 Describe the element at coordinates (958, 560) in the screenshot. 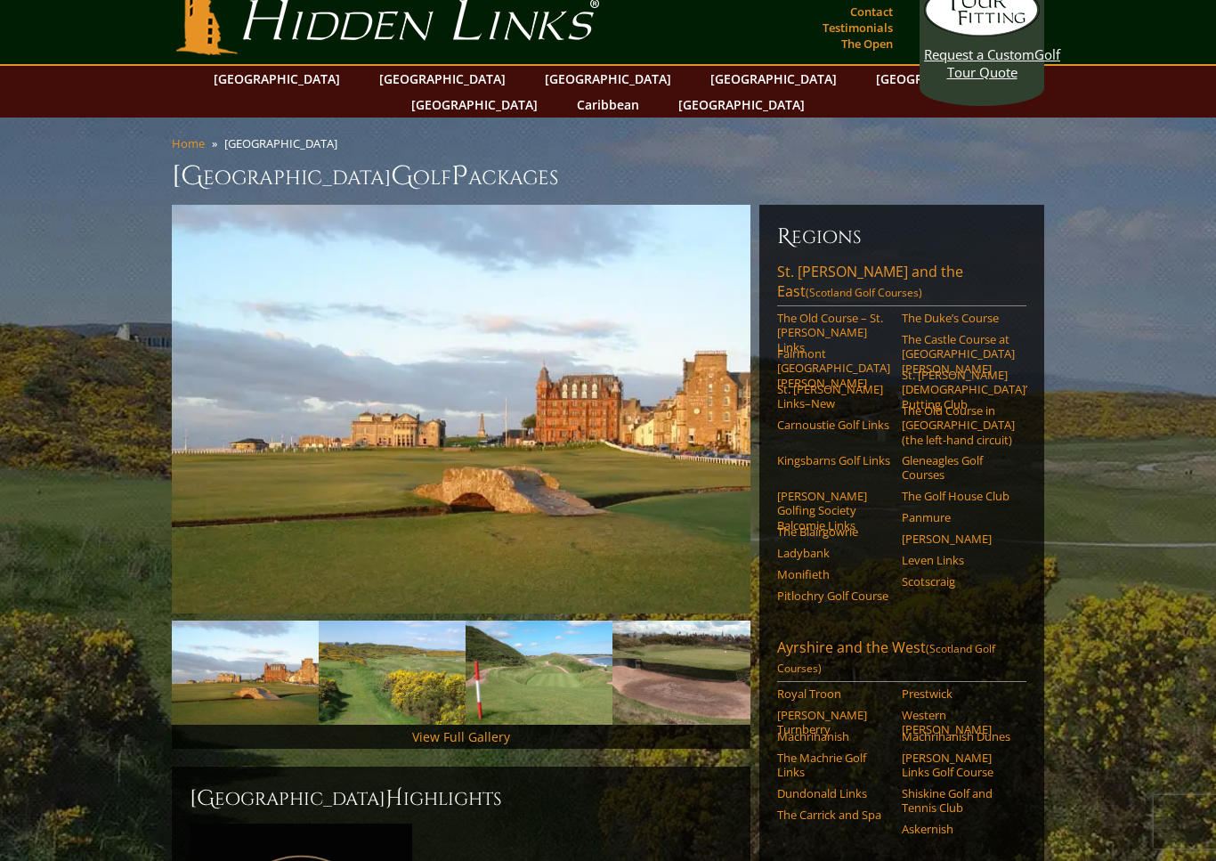

I see `a: Leven Links` at that location.